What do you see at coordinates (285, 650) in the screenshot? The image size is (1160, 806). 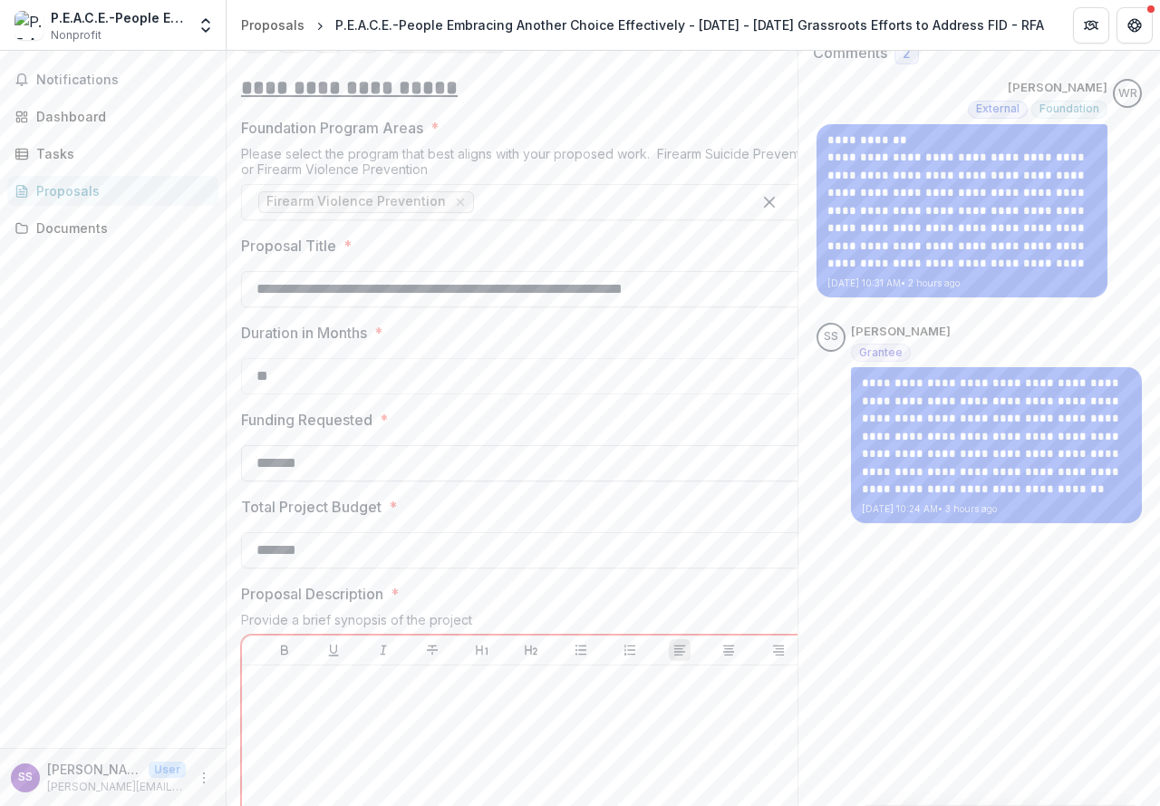 I see `button: Bold` at bounding box center [285, 650].